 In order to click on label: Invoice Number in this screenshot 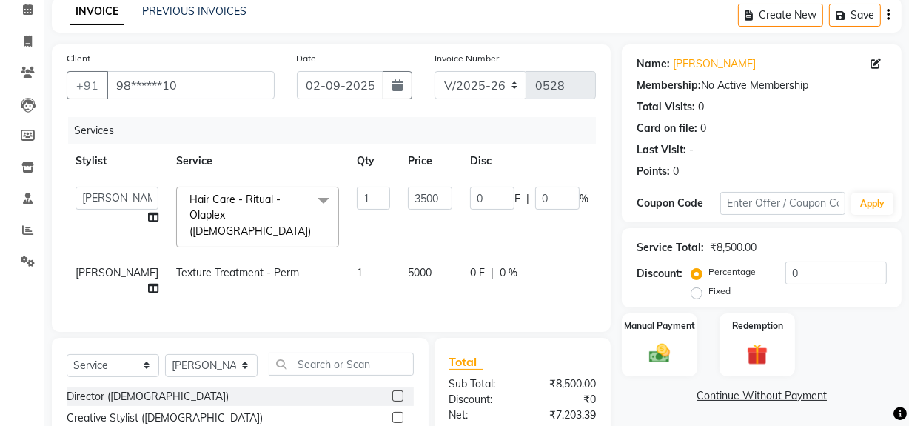, I will do `click(466, 58)`.